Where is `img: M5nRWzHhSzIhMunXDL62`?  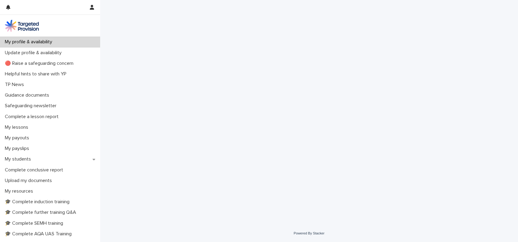
img: M5nRWzHhSzIhMunXDL62 is located at coordinates (22, 26).